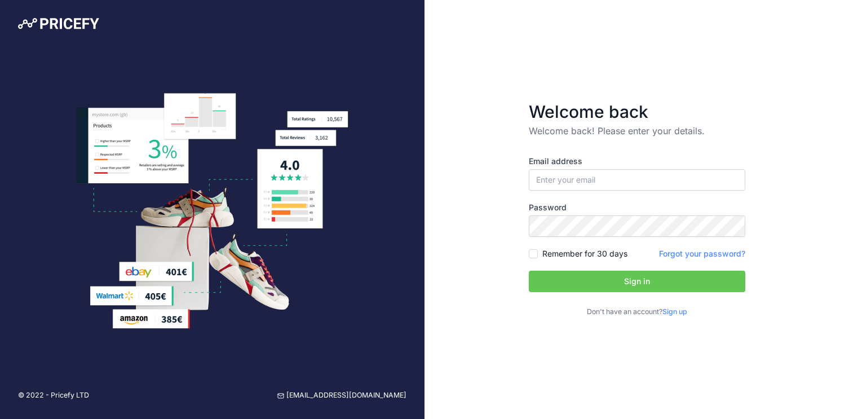 The width and height of the screenshot is (849, 419). What do you see at coordinates (637, 281) in the screenshot?
I see `button: Sign in` at bounding box center [637, 281].